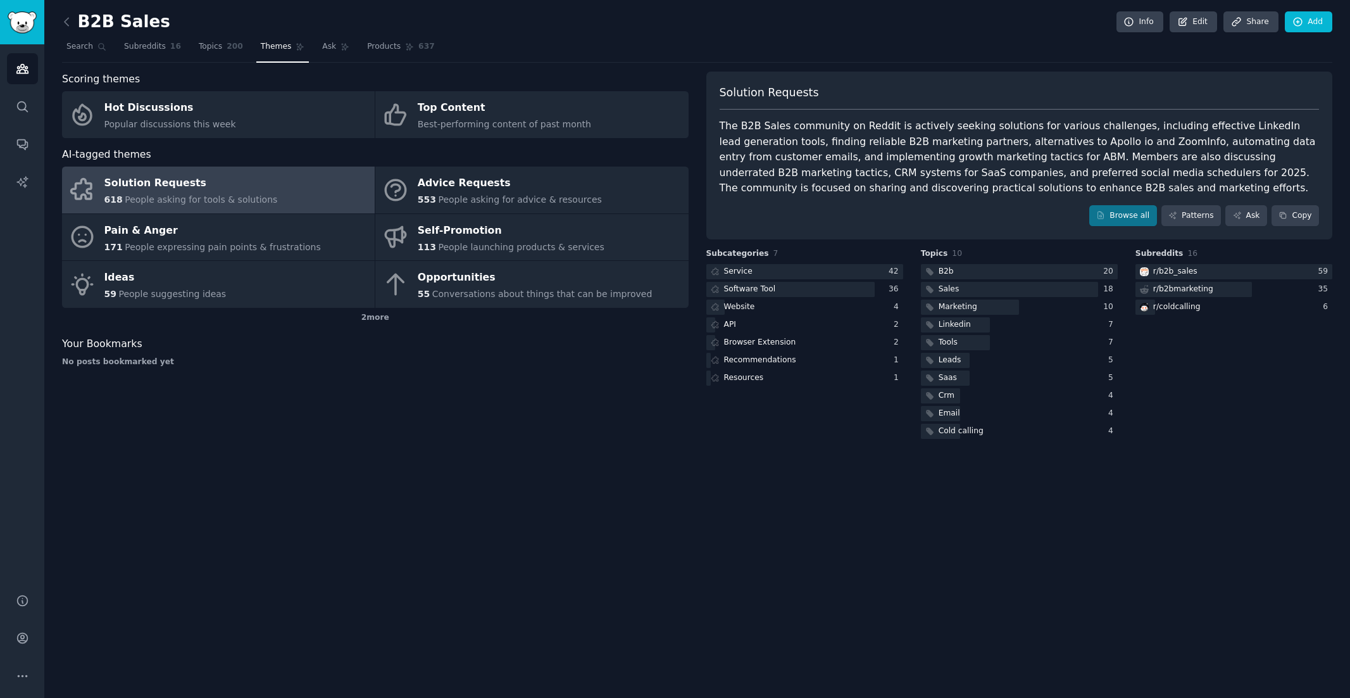 The height and width of the screenshot is (698, 1350). What do you see at coordinates (1325, 272) in the screenshot?
I see `div: 59` at bounding box center [1325, 272].